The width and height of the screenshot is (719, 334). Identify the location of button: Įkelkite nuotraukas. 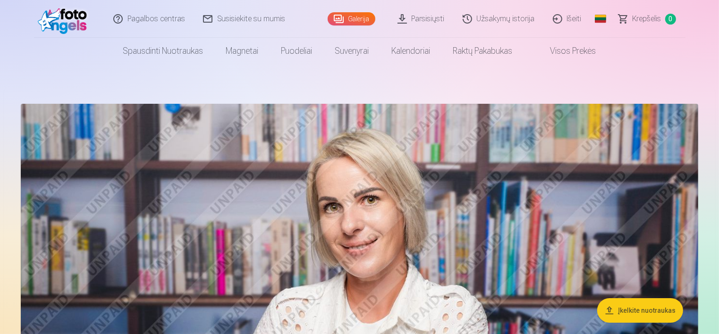
(641, 311).